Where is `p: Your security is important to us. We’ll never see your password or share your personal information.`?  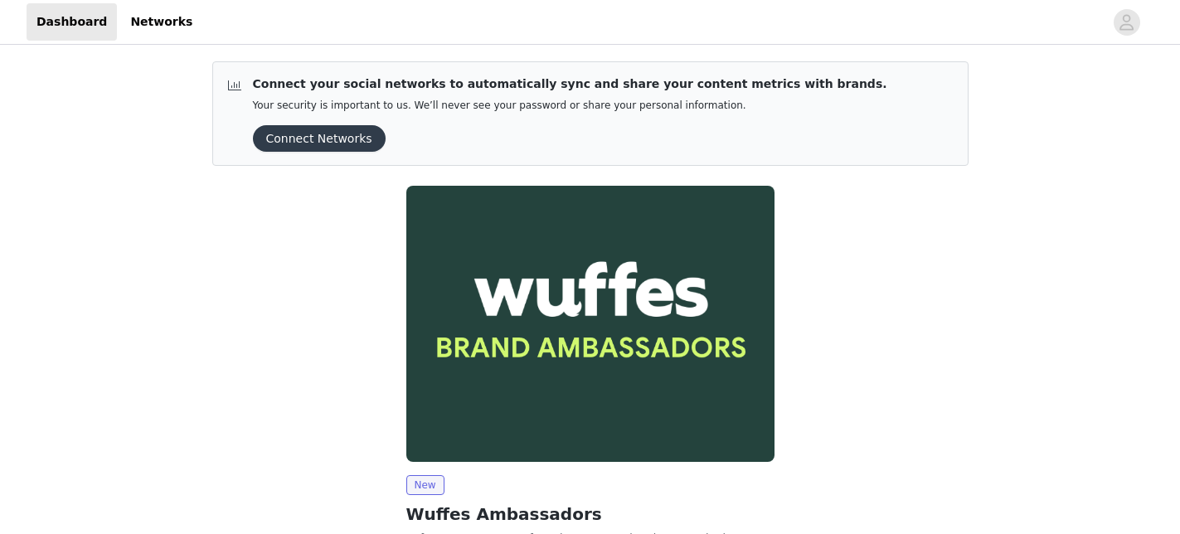
p: Your security is important to us. We’ll never see your password or share your personal information. is located at coordinates (570, 105).